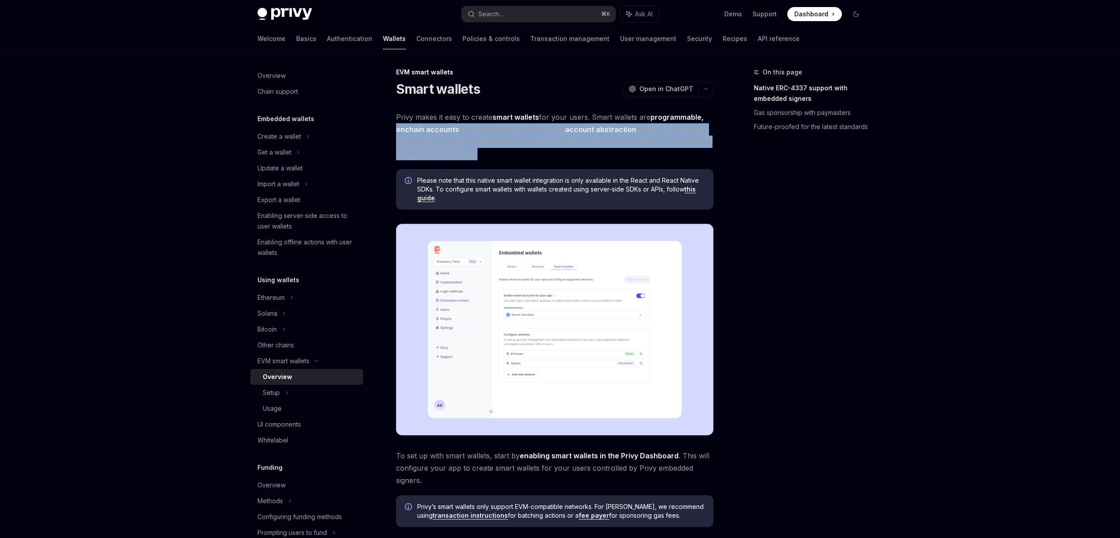  Describe the element at coordinates (307, 200) in the screenshot. I see `a: Export a wallet` at that location.